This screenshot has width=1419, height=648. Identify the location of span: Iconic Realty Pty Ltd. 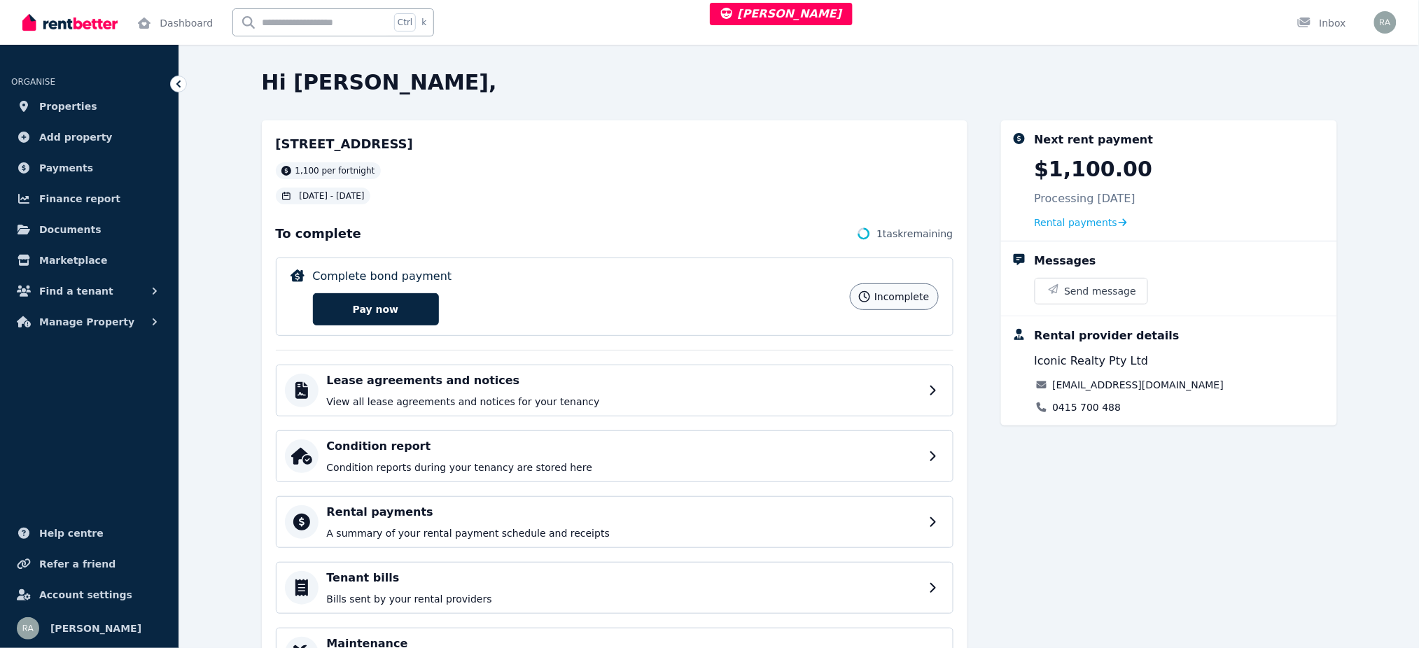
(1091, 361).